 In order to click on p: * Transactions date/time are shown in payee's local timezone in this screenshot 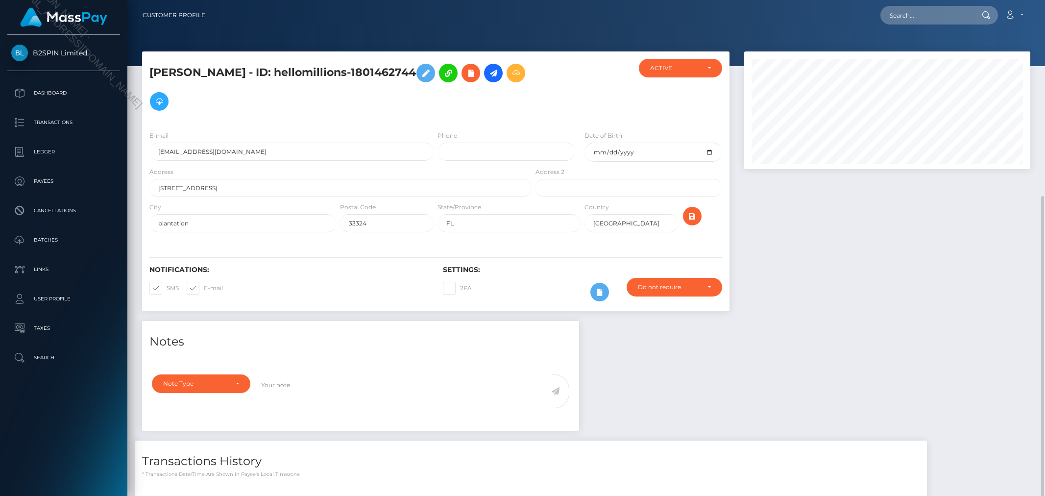, I will do `click(531, 474)`.